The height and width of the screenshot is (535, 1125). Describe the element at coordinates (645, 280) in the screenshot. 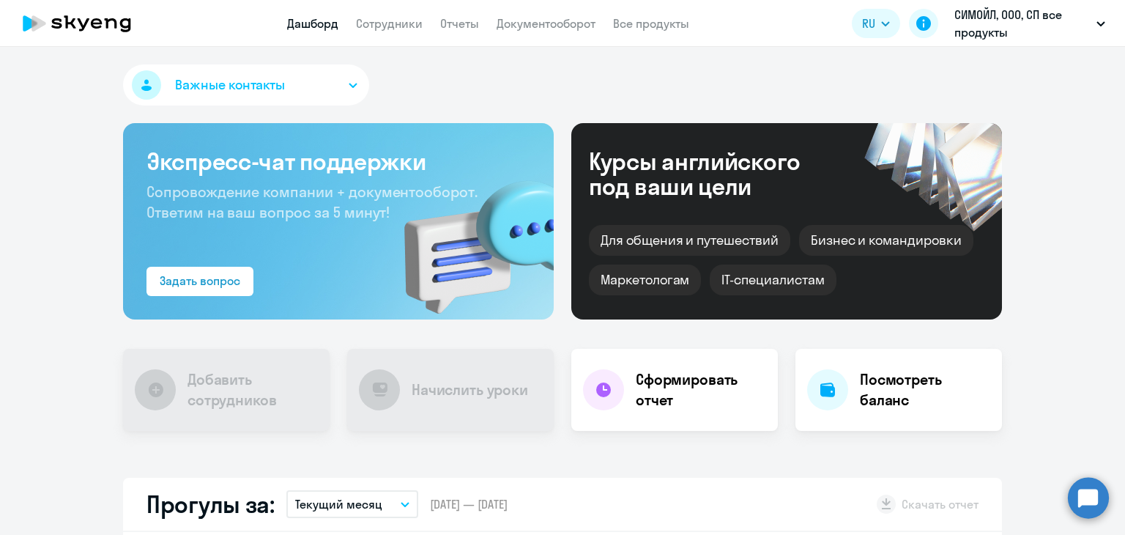

I see `div: Маркетологам` at that location.